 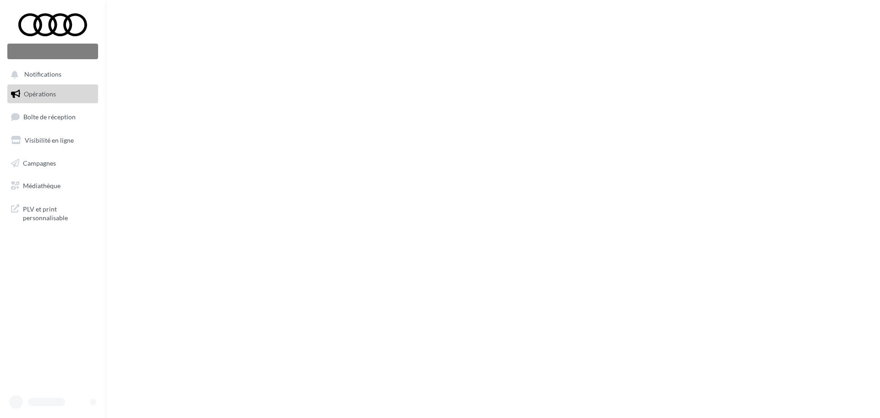 I want to click on span: Campagnes, so click(x=39, y=162).